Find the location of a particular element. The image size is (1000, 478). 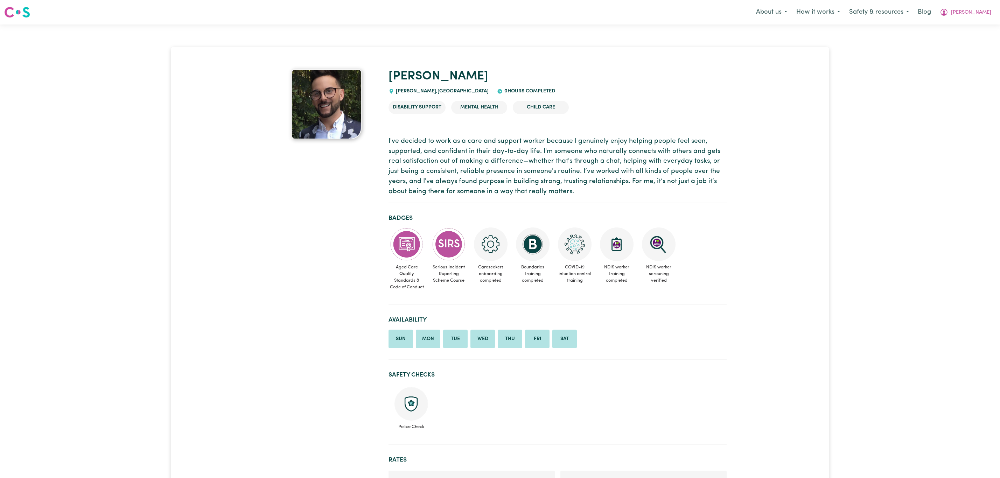

img: NDIS Worker Screening Verified is located at coordinates (659, 244).